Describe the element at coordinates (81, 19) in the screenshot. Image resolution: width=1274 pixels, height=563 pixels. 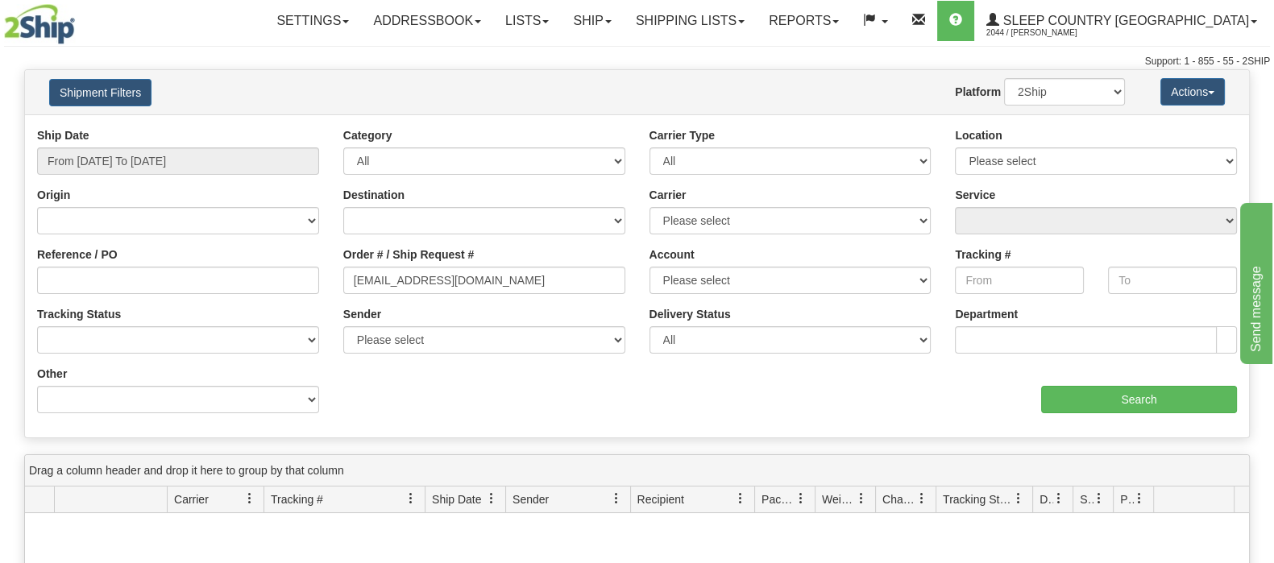
I see `div: Send message` at that location.